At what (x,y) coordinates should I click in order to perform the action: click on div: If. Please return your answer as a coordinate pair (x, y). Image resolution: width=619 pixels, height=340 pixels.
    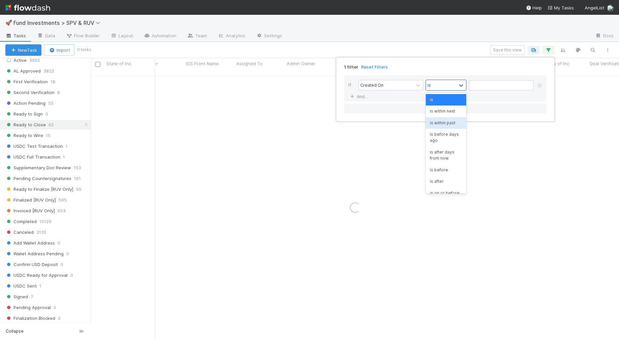
    Looking at the image, I should click on (353, 86).